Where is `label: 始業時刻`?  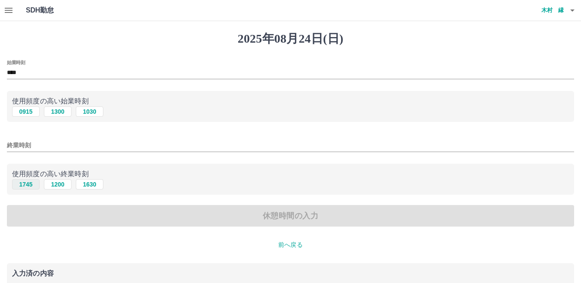 label: 始業時刻 is located at coordinates (16, 62).